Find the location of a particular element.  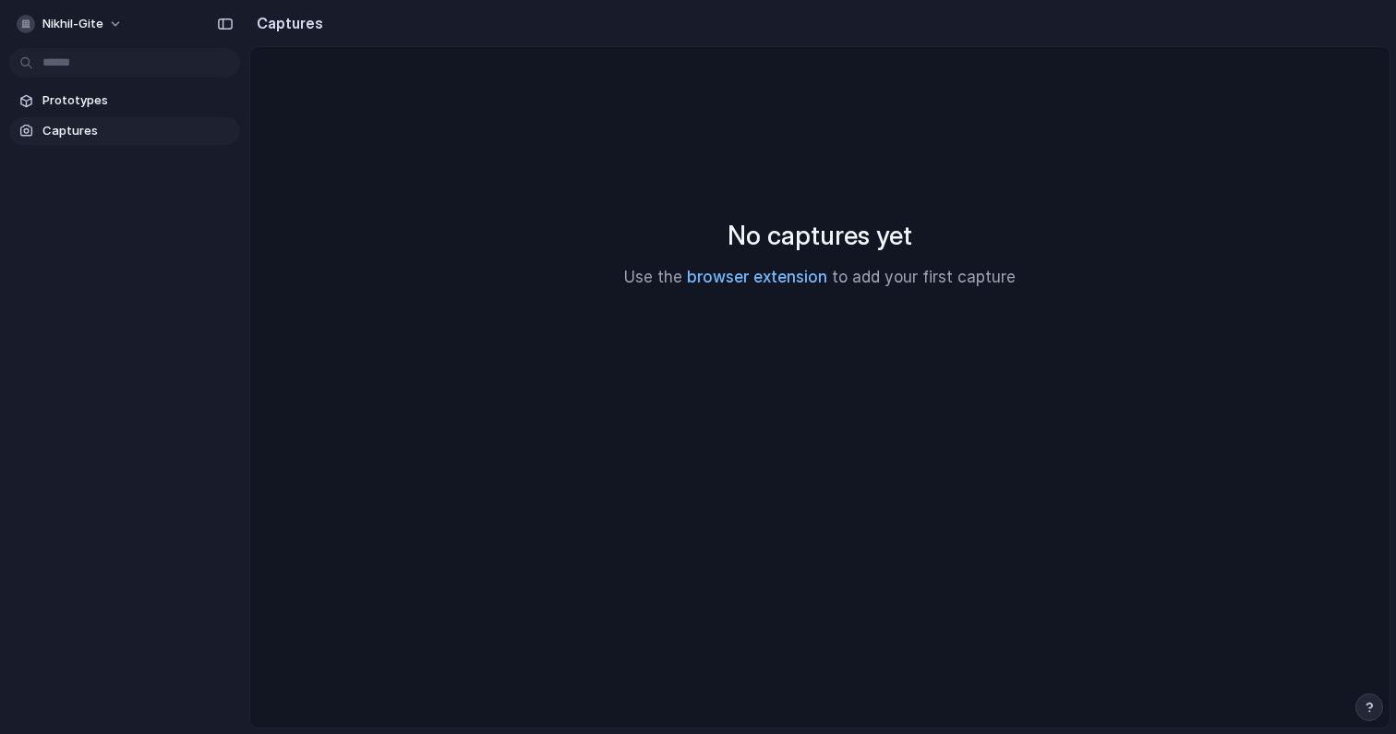

p: Use the to add your first capture is located at coordinates (820, 278).